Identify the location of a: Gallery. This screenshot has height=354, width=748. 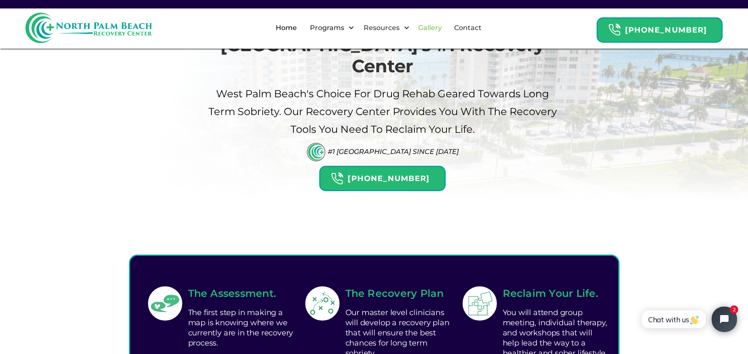
(430, 28).